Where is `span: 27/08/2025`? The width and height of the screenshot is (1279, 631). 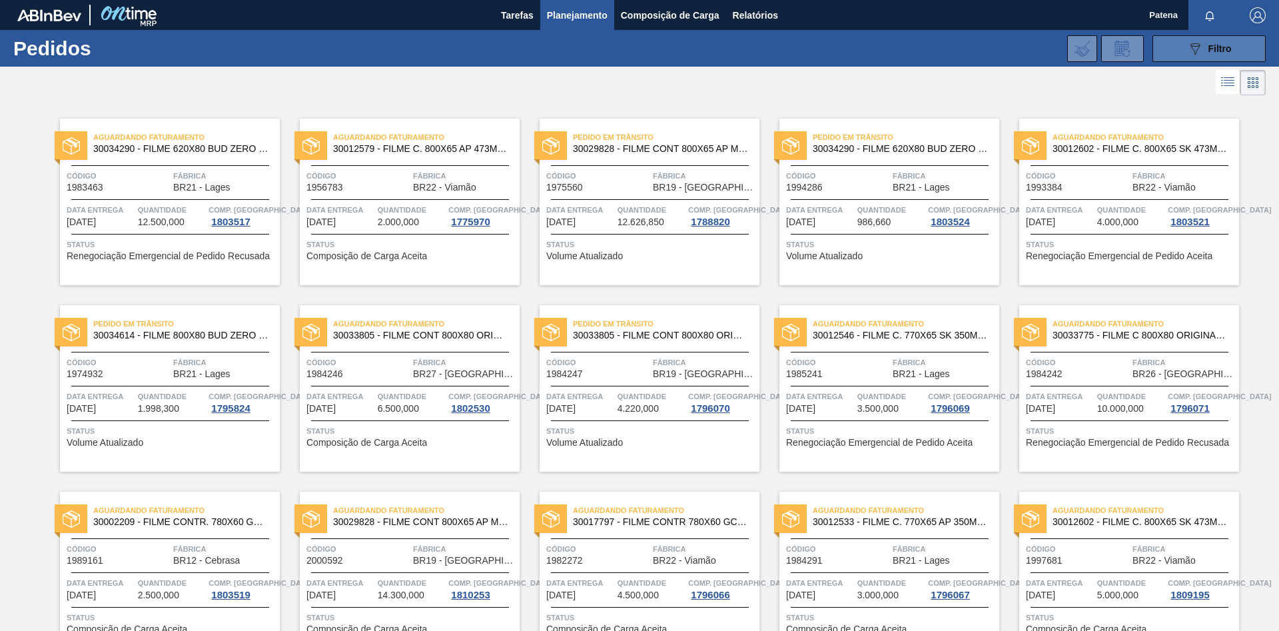 span: 27/08/2025 is located at coordinates (321, 595).